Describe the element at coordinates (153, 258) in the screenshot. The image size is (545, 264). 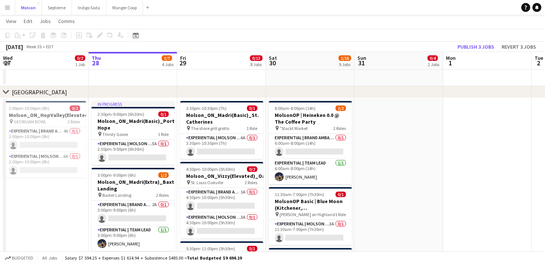
I see `div: Salary $7 594.25 + Expenses $1 614.94 + Subsistence $485.00 =` at that location.